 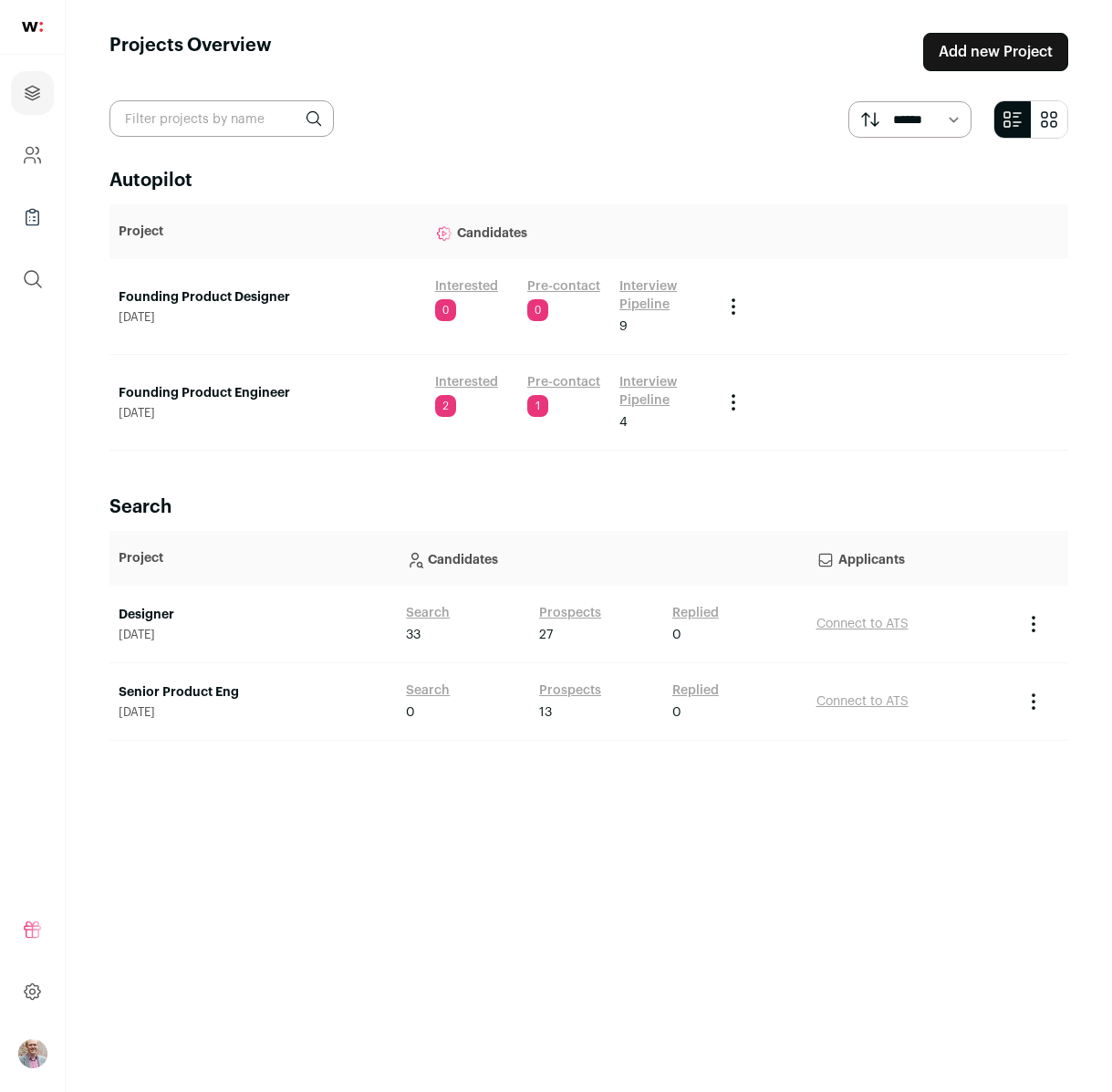 I want to click on button: Open dropdown, so click(x=32, y=1054).